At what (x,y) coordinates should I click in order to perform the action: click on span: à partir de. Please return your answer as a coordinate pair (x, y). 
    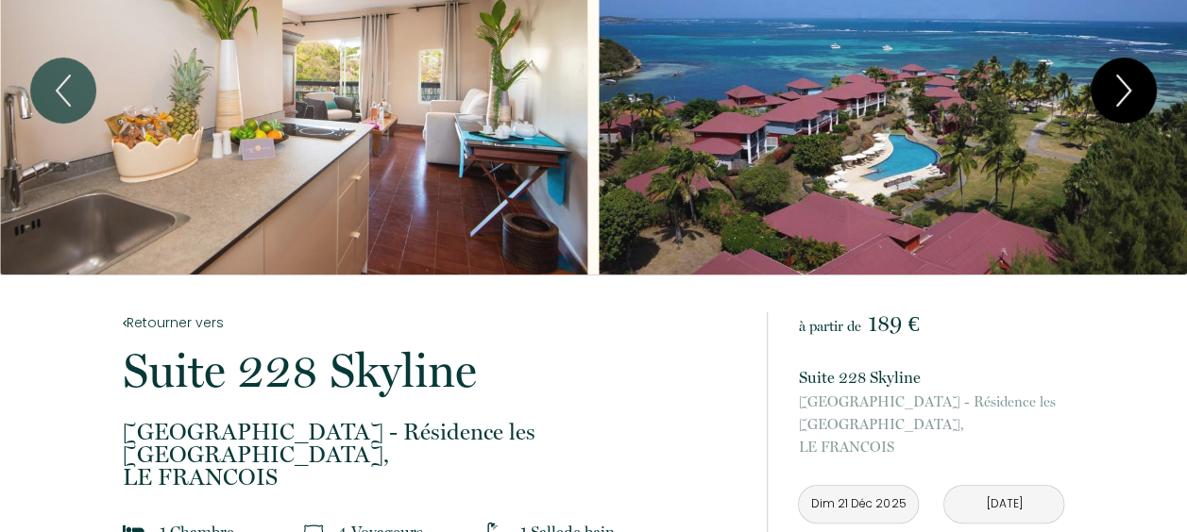
    Looking at the image, I should click on (829, 327).